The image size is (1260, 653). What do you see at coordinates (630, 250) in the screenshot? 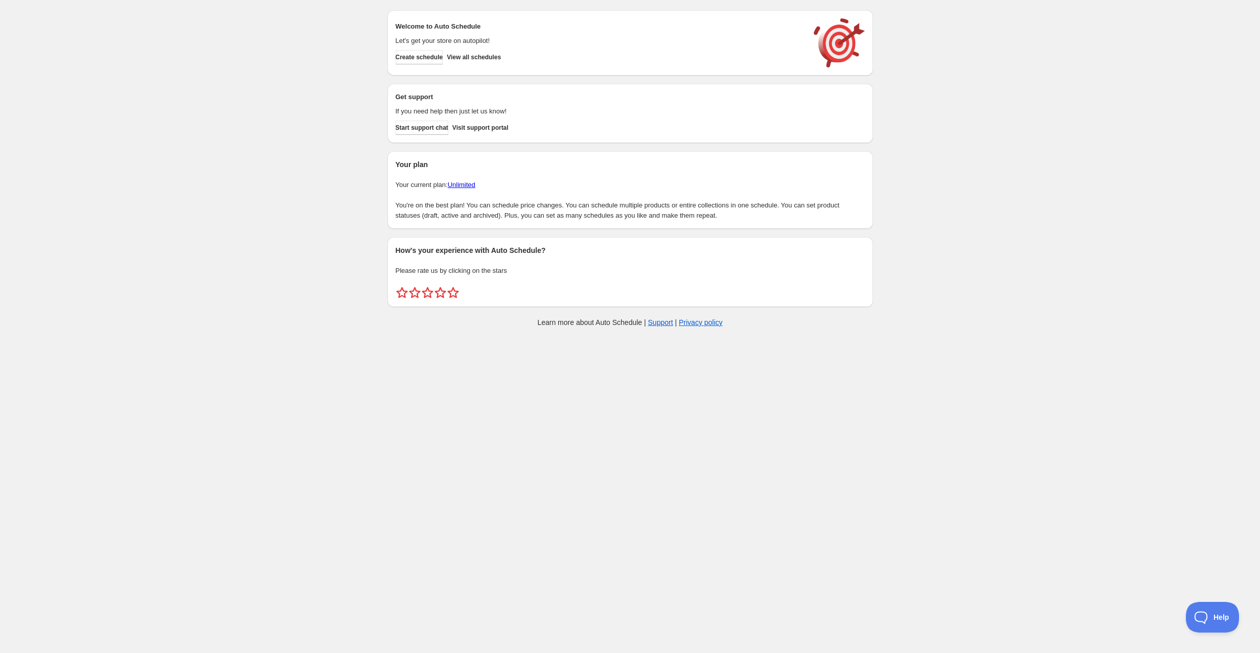
I see `h2: How's your experience with Auto Schedule?` at bounding box center [630, 250].